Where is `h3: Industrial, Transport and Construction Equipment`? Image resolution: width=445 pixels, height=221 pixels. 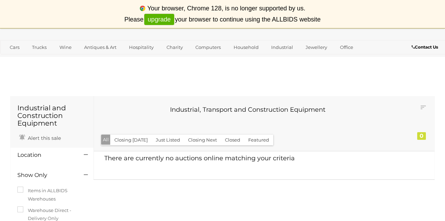 h3: Industrial, Transport and Construction Equipment is located at coordinates (248, 110).